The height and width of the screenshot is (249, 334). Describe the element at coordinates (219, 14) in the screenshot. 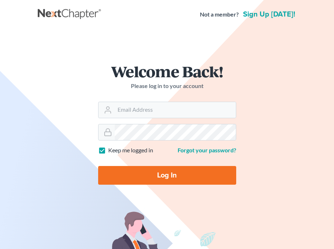

I see `strong: Not a member?` at that location.